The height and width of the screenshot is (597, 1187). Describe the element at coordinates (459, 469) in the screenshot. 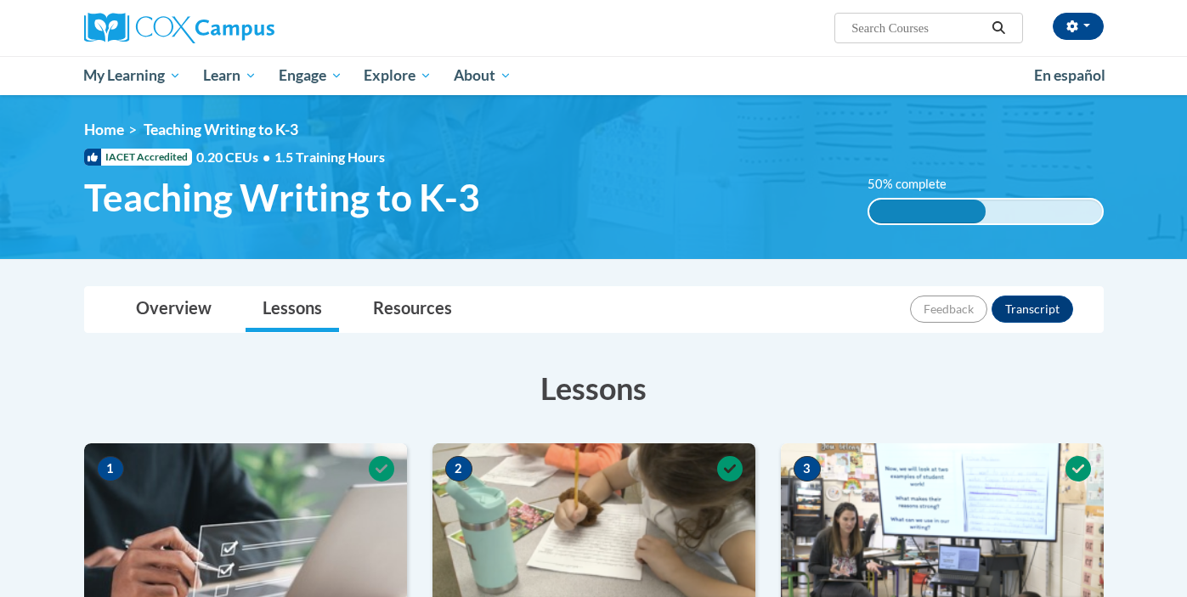

I see `span: 2` at that location.